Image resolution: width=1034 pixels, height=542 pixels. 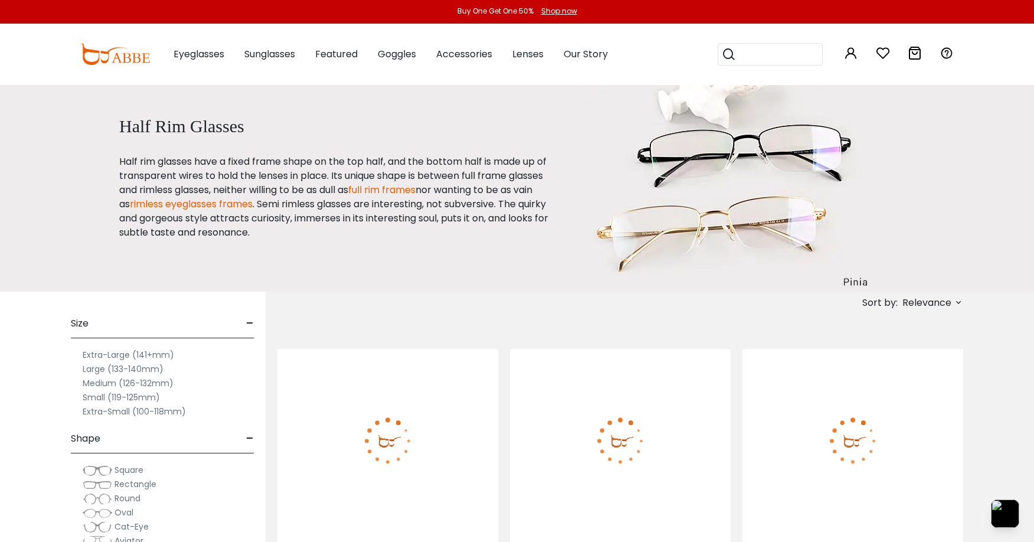 I want to click on img: Oval.png, so click(x=97, y=513).